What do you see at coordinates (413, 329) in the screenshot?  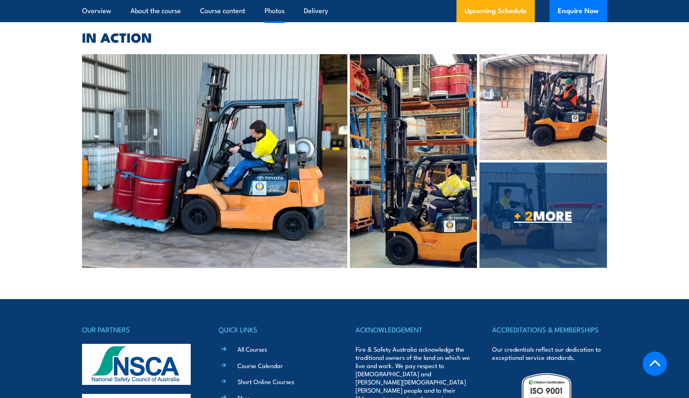 I see `h4: ACKNOWLEDGEMENT` at bounding box center [413, 329].